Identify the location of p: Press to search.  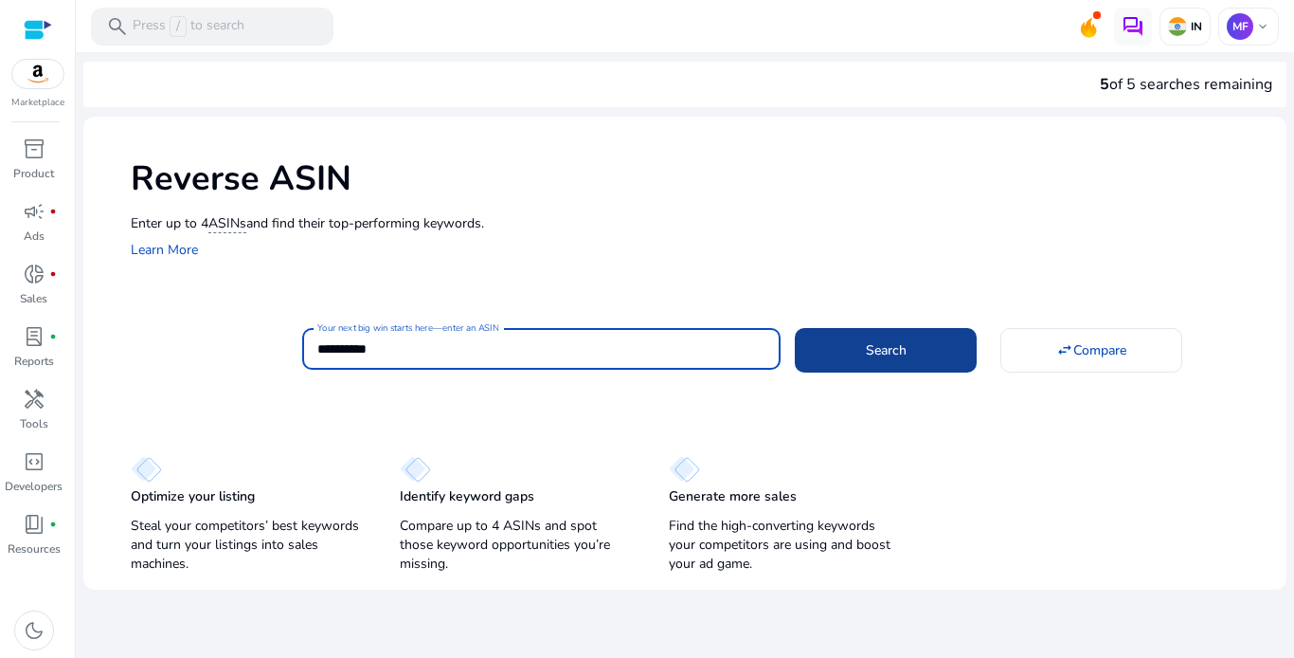
(189, 27).